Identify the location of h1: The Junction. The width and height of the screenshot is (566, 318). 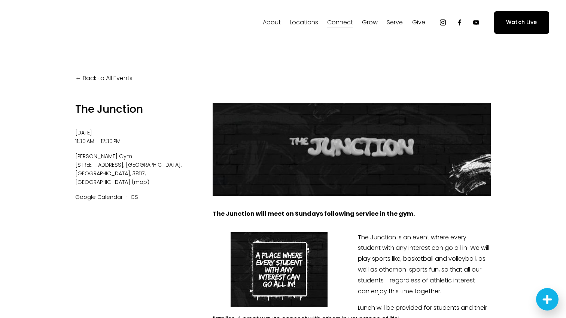
(137, 109).